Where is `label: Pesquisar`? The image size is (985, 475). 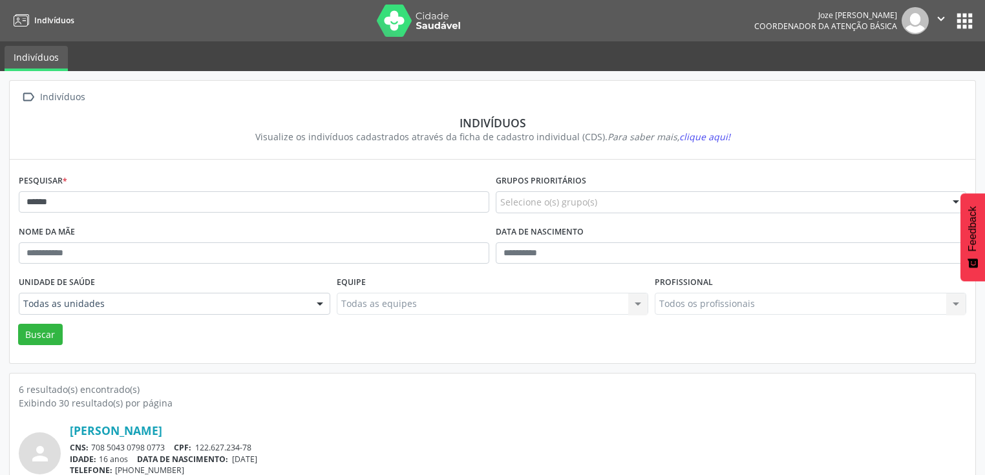 label: Pesquisar is located at coordinates (43, 181).